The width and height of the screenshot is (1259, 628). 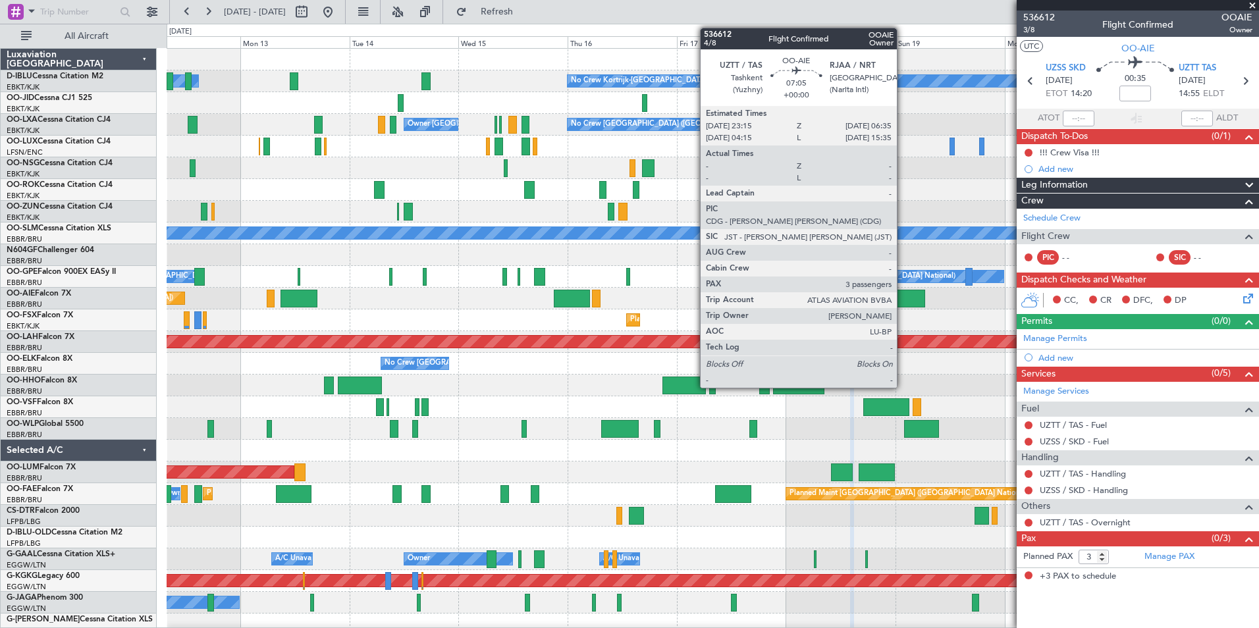 I want to click on a: LFPB/LBG, so click(x=24, y=543).